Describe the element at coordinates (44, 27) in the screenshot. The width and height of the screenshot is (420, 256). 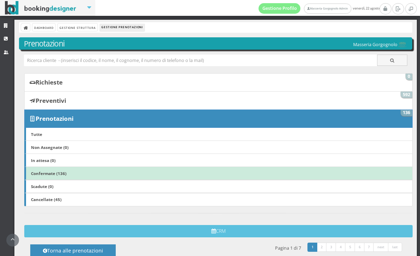
I see `a: Dashboard` at that location.